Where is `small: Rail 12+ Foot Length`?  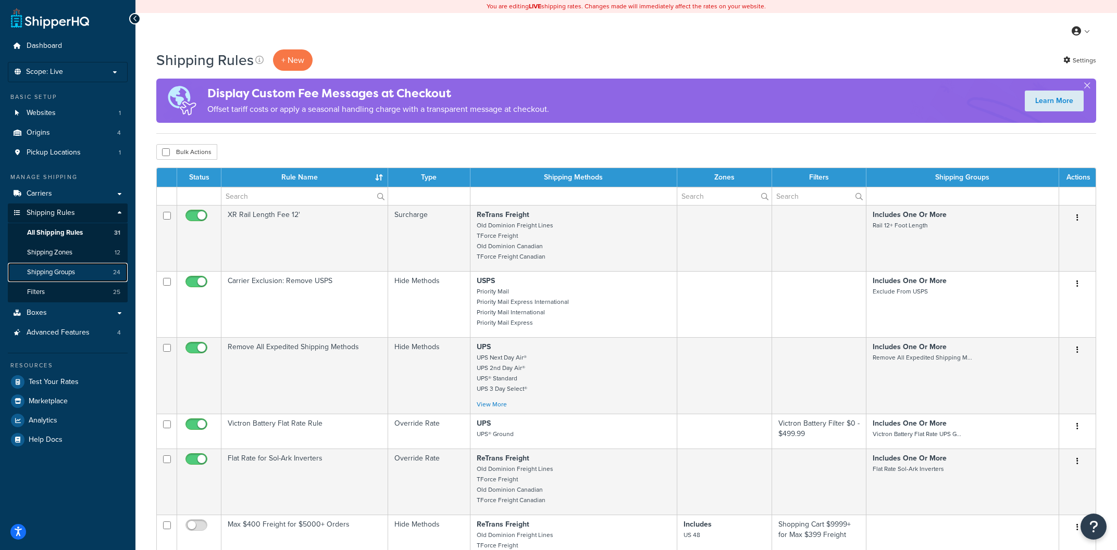 small: Rail 12+ Foot Length is located at coordinates (900, 226).